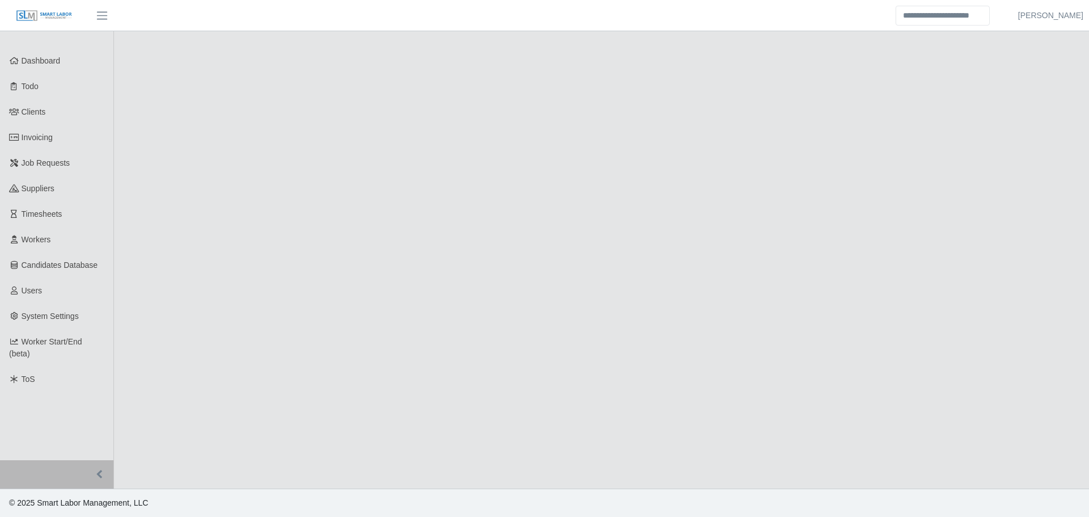 The width and height of the screenshot is (1089, 517). Describe the element at coordinates (41, 61) in the screenshot. I see `span: Dashboard` at that location.